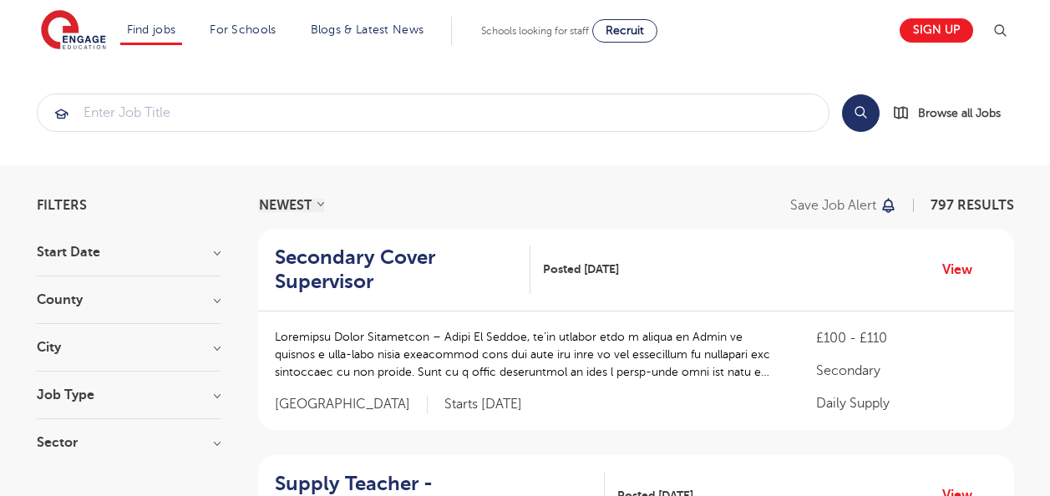 Image resolution: width=1050 pixels, height=496 pixels. I want to click on button: Search, so click(860, 113).